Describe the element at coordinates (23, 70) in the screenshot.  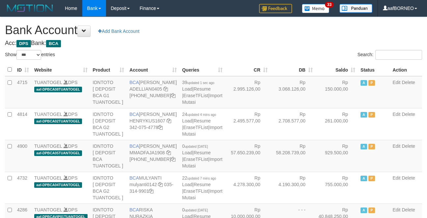
I see `th: ID: activate to sort column ascending` at that location.